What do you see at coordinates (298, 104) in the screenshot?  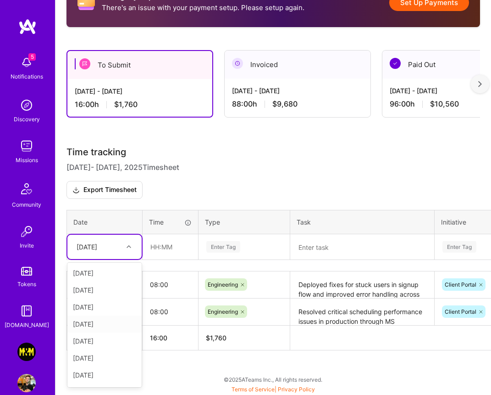 I see `div: 88:00 h` at bounding box center [298, 104].